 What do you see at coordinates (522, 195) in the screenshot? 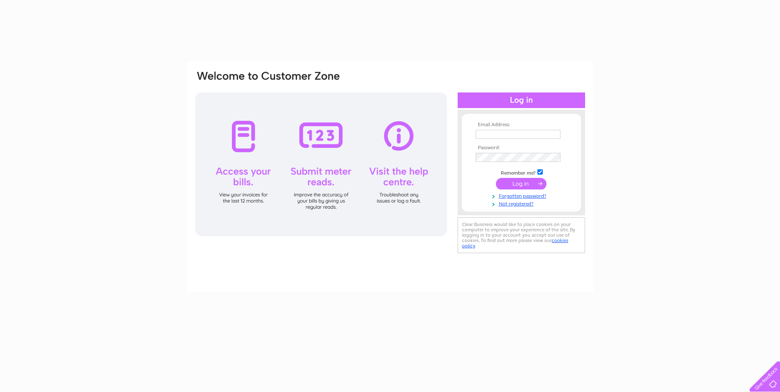
I see `a: Forgotten password?` at bounding box center [522, 195].